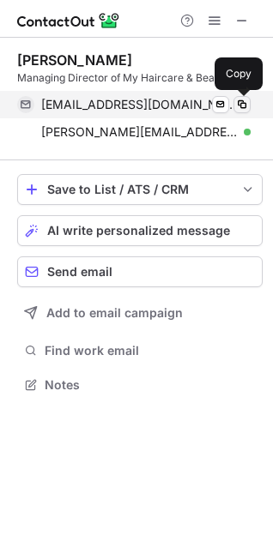 This screenshot has height=547, width=273. What do you see at coordinates (150, 351) in the screenshot?
I see `span: Find work email` at bounding box center [150, 351].